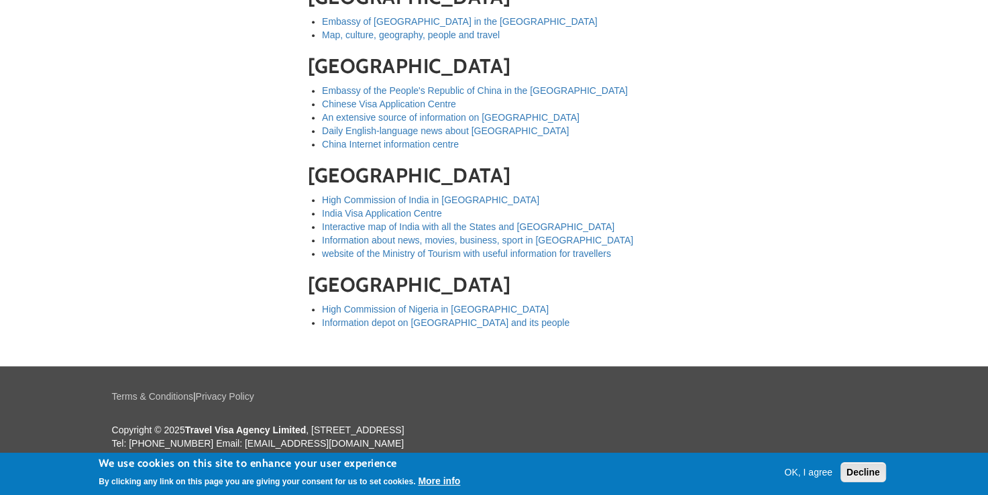 This screenshot has width=988, height=495. What do you see at coordinates (279, 463) in the screenshot?
I see `h2: We use cookies on this site to enhance your user experience` at bounding box center [279, 463].